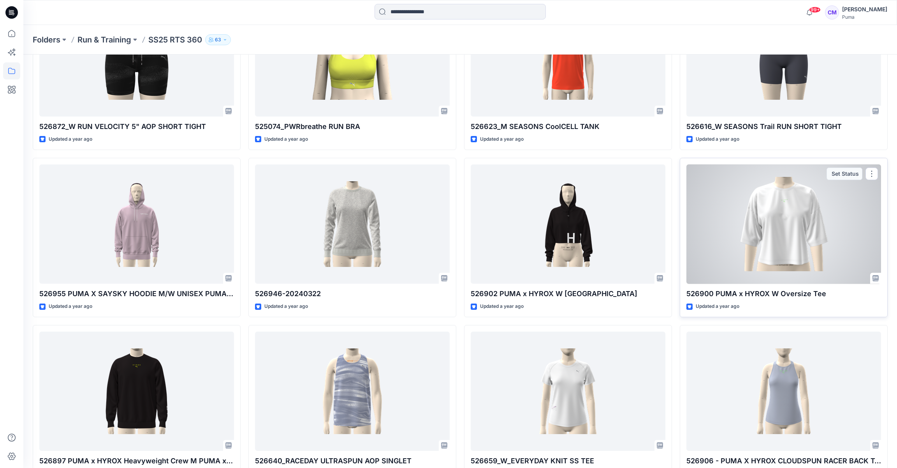 This screenshot has width=897, height=468. Describe the element at coordinates (137, 391) in the screenshot. I see `a: 526897 PUMA x HYROX Heavyweight Crew M PUMA x HYROX Heavyweight Crew` at that location.